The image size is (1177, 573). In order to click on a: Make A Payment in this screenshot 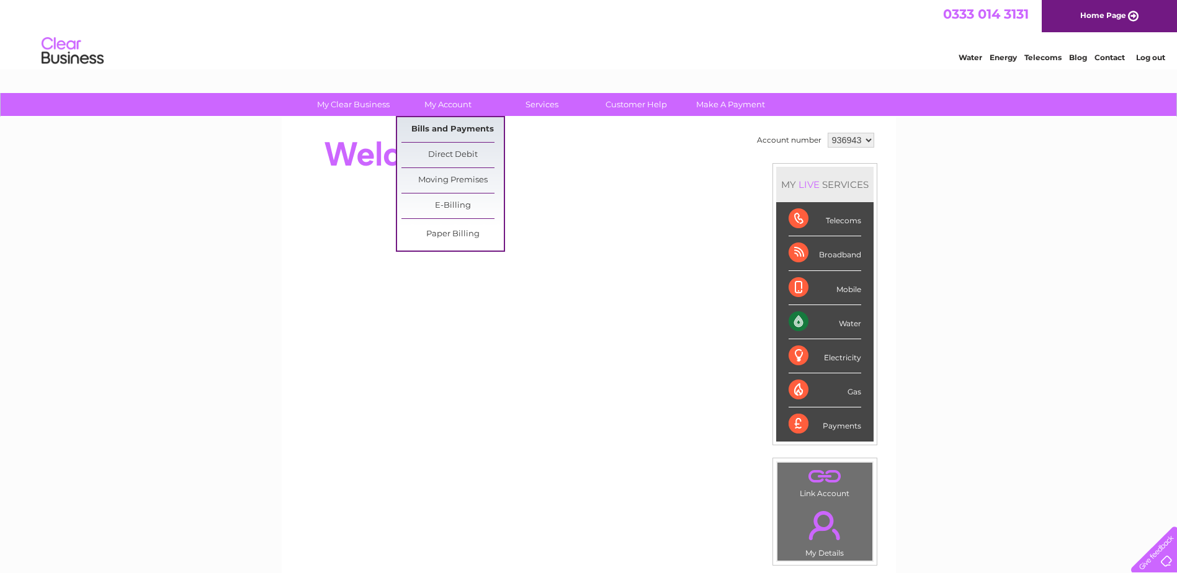, I will do `click(730, 104)`.